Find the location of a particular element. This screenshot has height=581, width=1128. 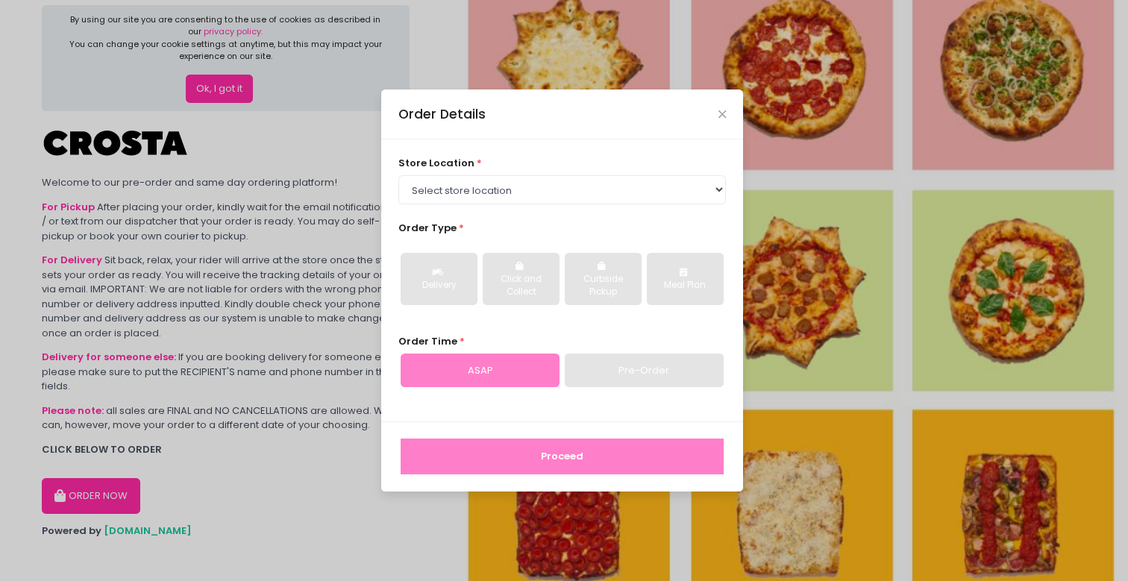

button: Click and Collect is located at coordinates (521, 279).